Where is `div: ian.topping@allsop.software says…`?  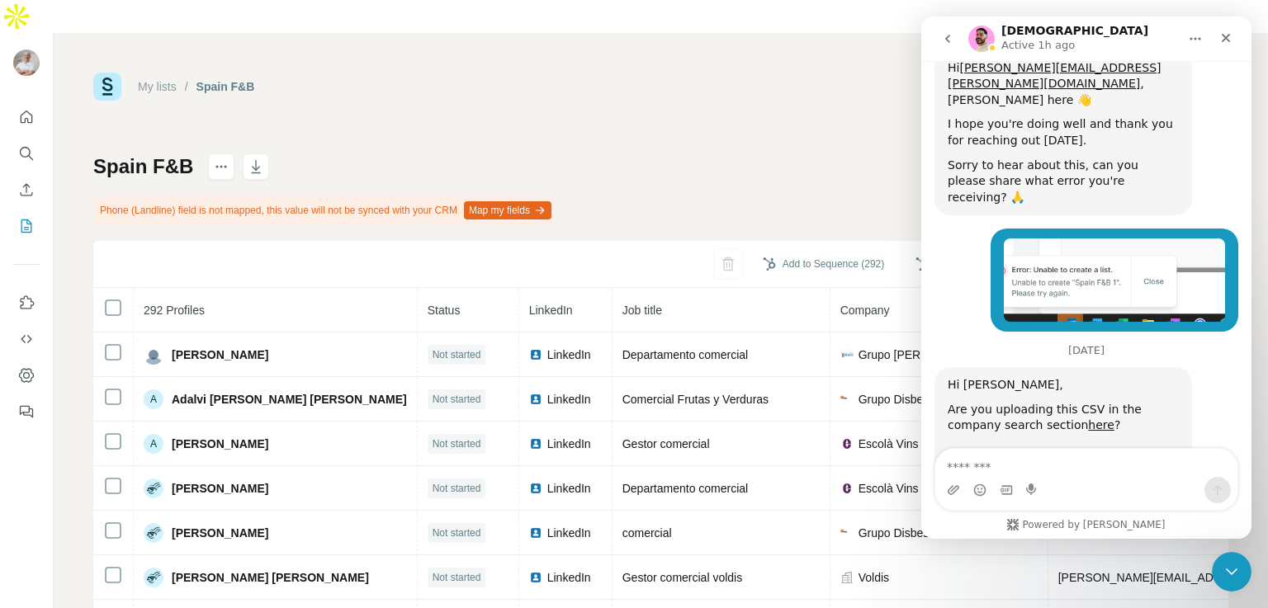
div: ian.topping@allsop.software says… is located at coordinates (165, 270).